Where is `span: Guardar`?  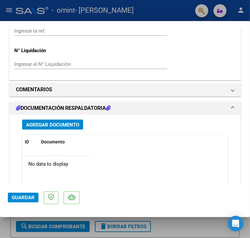 span: Guardar is located at coordinates (23, 197).